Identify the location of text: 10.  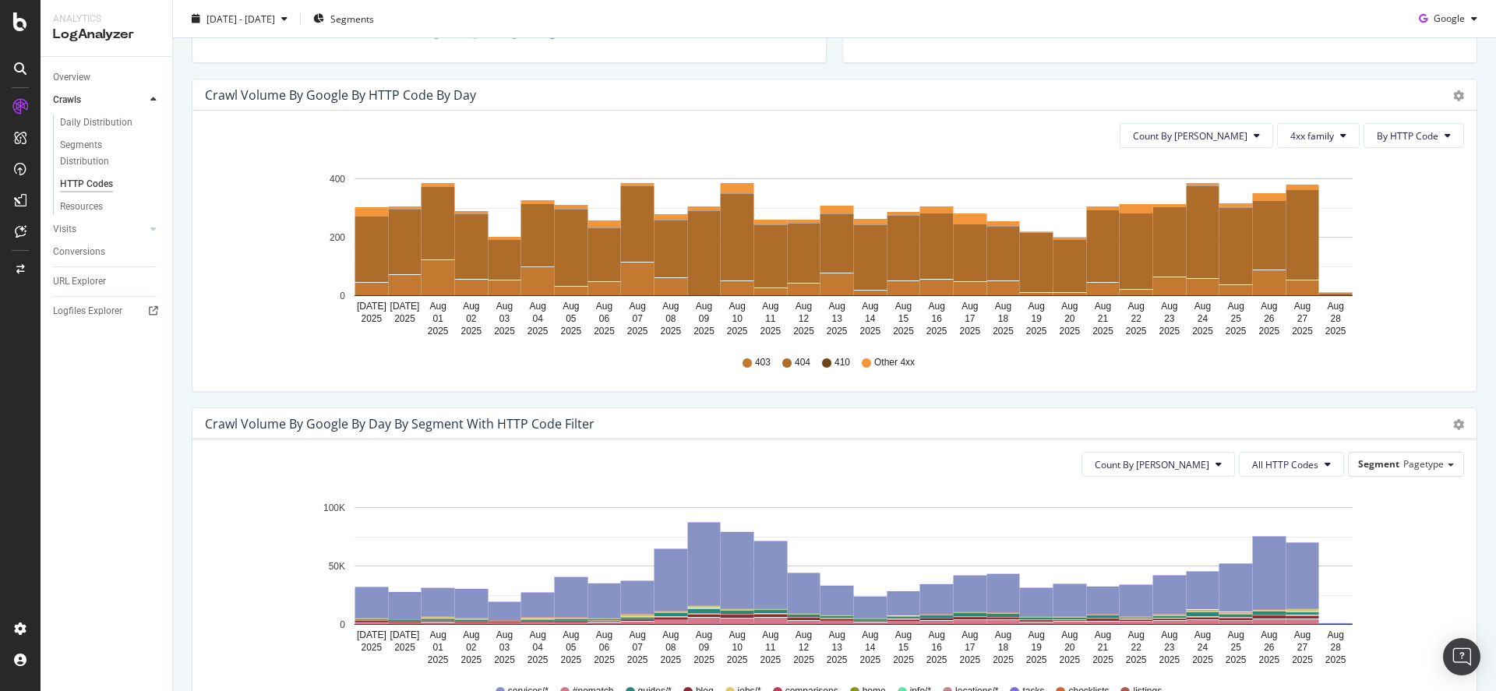
(737, 319).